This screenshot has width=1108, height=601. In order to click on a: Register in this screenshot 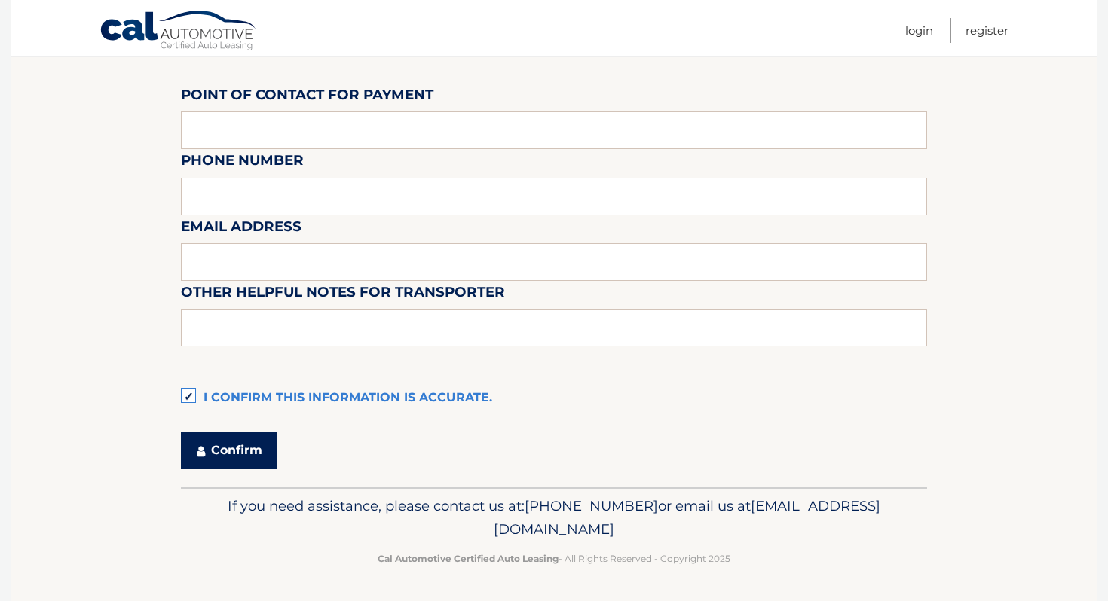, I will do `click(986, 30)`.